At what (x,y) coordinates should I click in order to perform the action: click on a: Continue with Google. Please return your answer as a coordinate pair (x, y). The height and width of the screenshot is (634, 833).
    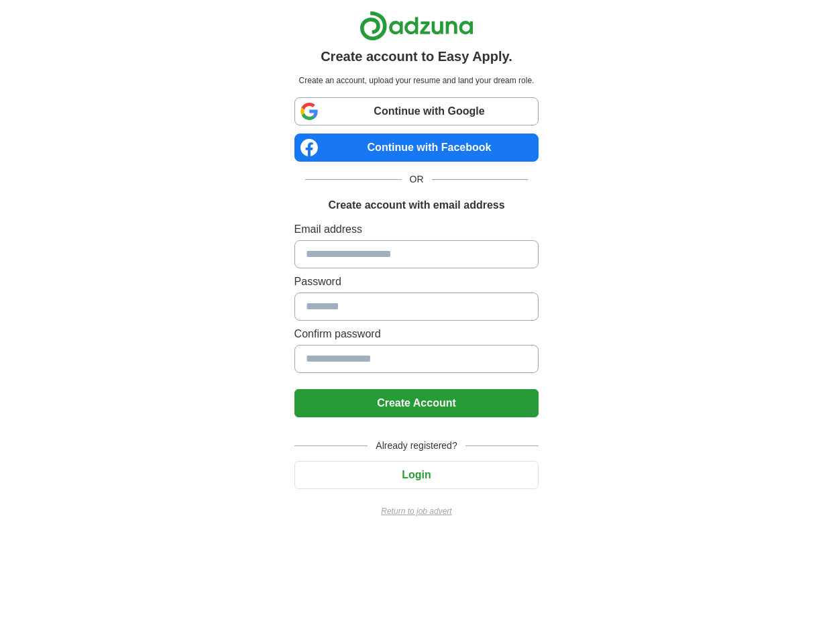
    Looking at the image, I should click on (417, 111).